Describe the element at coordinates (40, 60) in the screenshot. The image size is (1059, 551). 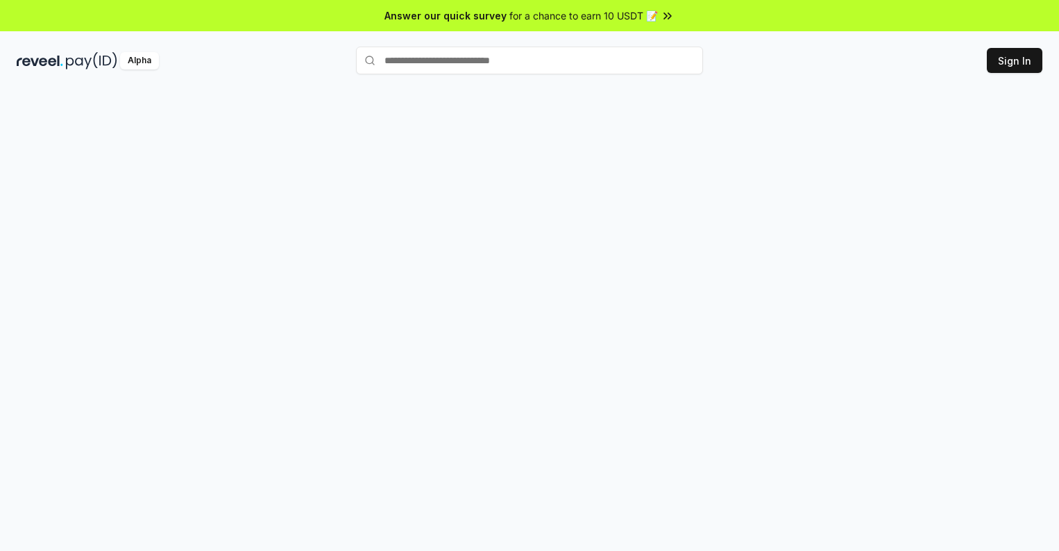
I see `img: reveel_dark` at that location.